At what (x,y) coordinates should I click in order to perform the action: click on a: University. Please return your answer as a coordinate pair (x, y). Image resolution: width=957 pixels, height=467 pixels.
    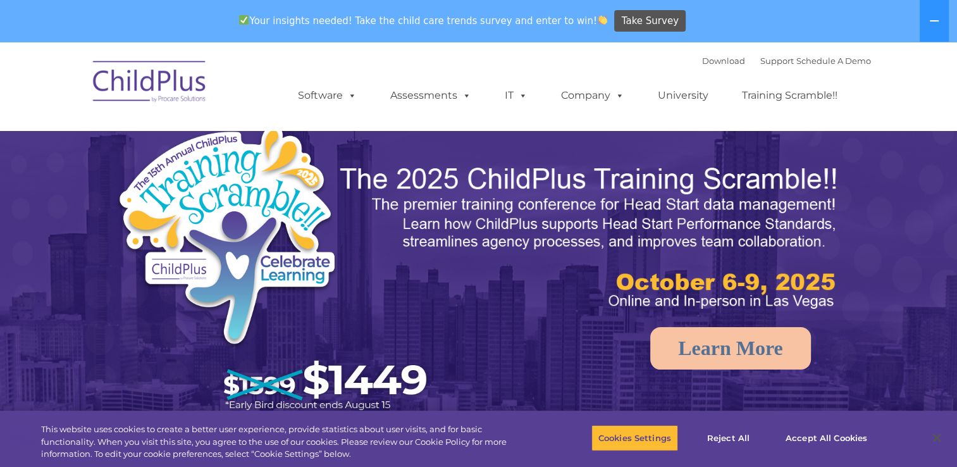
    Looking at the image, I should click on (683, 96).